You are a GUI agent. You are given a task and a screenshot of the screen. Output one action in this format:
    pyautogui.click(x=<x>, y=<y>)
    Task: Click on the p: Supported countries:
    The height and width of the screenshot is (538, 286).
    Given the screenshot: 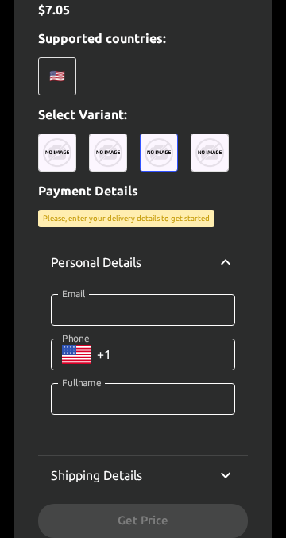 What is the action you would take?
    pyautogui.click(x=143, y=38)
    